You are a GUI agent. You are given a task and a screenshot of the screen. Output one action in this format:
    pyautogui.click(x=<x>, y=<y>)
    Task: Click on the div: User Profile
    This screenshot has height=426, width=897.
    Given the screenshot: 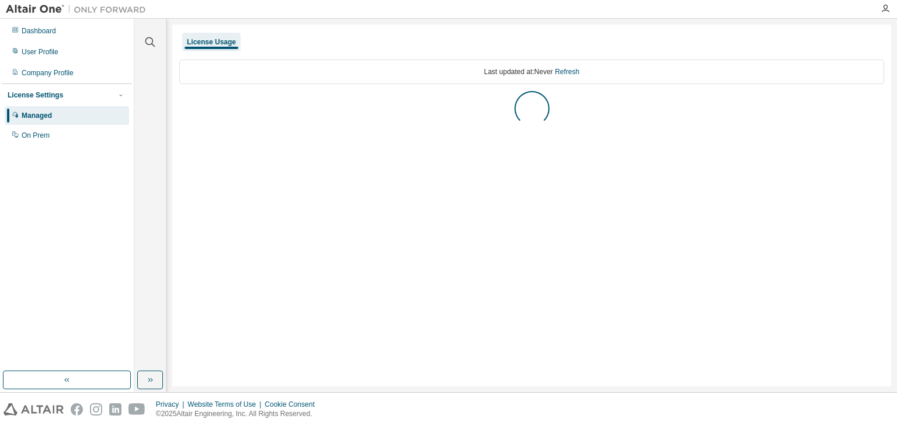 What is the action you would take?
    pyautogui.click(x=40, y=52)
    